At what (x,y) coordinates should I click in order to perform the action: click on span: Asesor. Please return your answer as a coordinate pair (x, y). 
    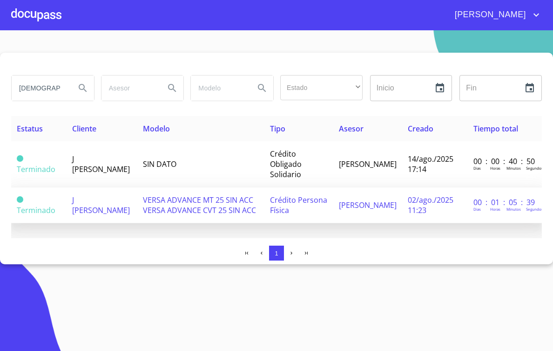
    Looking at the image, I should click on (351, 129).